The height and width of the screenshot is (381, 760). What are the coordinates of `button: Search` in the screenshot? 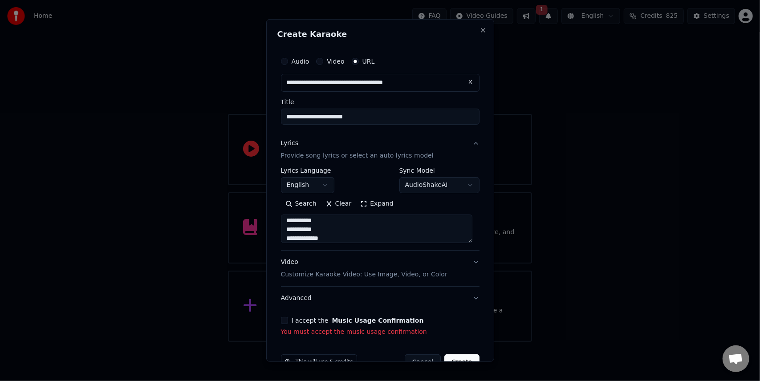 It's located at (301, 204).